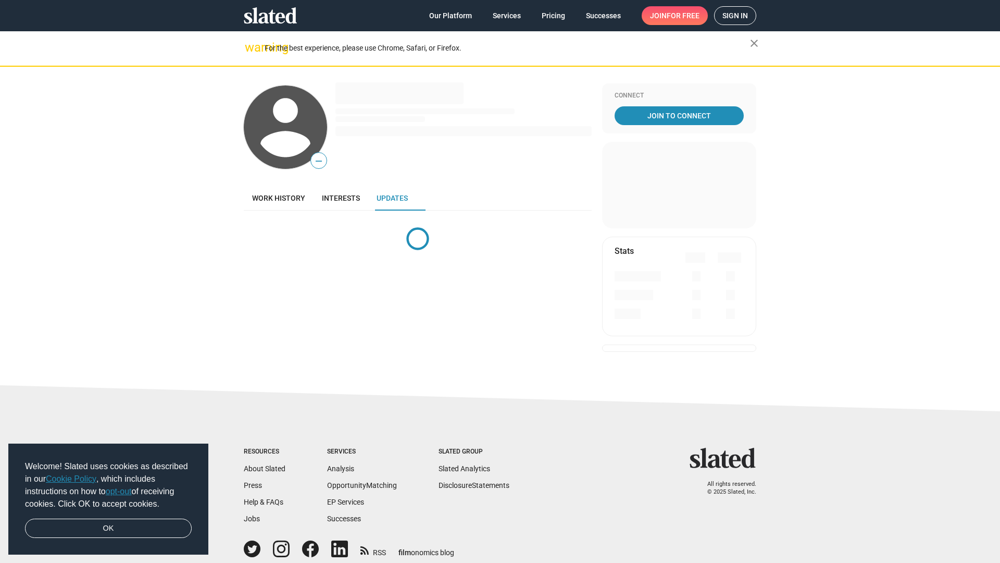  What do you see at coordinates (373, 549) in the screenshot?
I see `a: RSS` at bounding box center [373, 549].